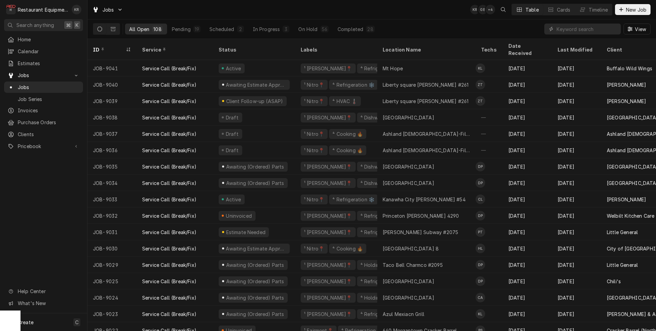  What do you see at coordinates (43, 122) in the screenshot?
I see `a: Purchase Orders` at bounding box center [43, 122].